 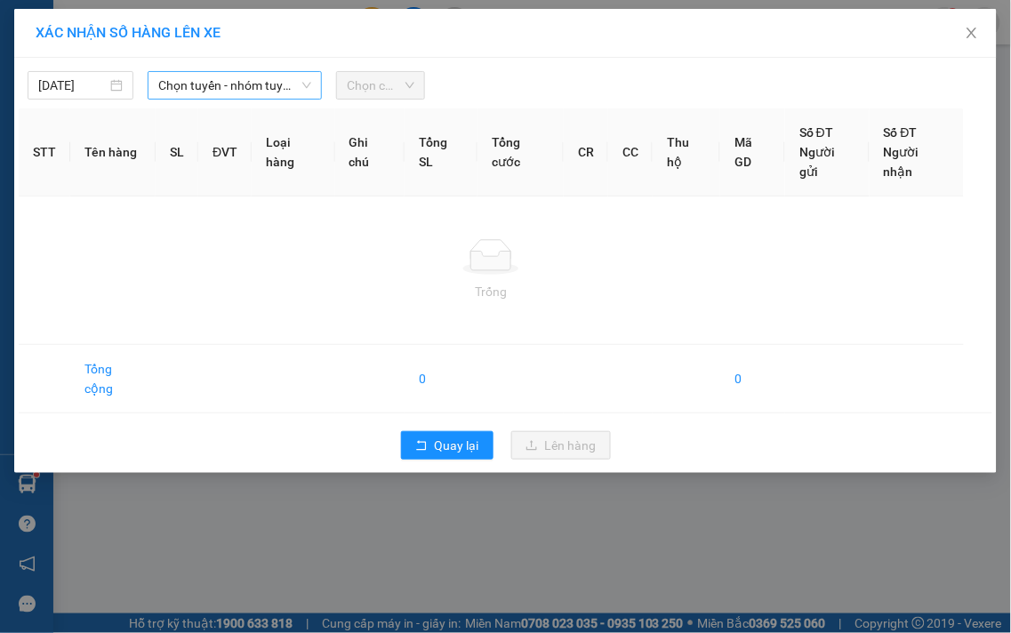 I want to click on th: Tên hàng, so click(x=113, y=152).